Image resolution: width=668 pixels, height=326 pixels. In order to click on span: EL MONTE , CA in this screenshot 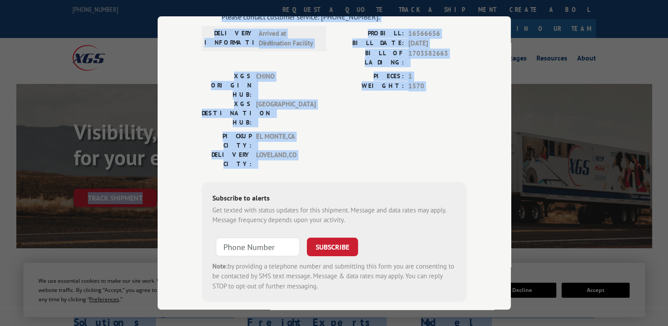, I will do `click(286, 140)`.